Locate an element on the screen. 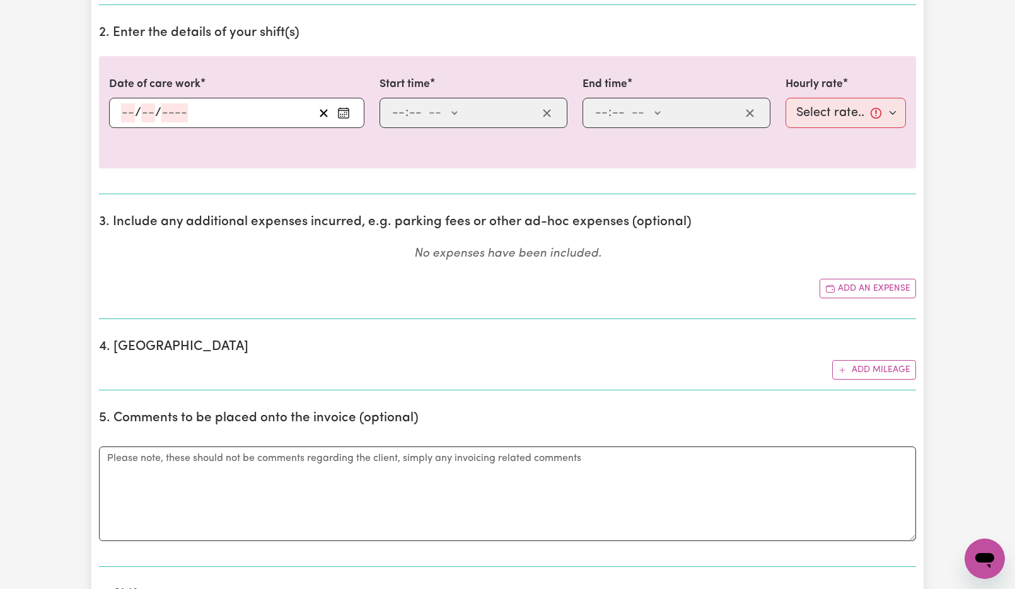 The height and width of the screenshot is (589, 1015). h2: 3. Include any additional expenses incurred, e.g. parking fees or other ad-hoc expenses (optional) is located at coordinates (507, 222).